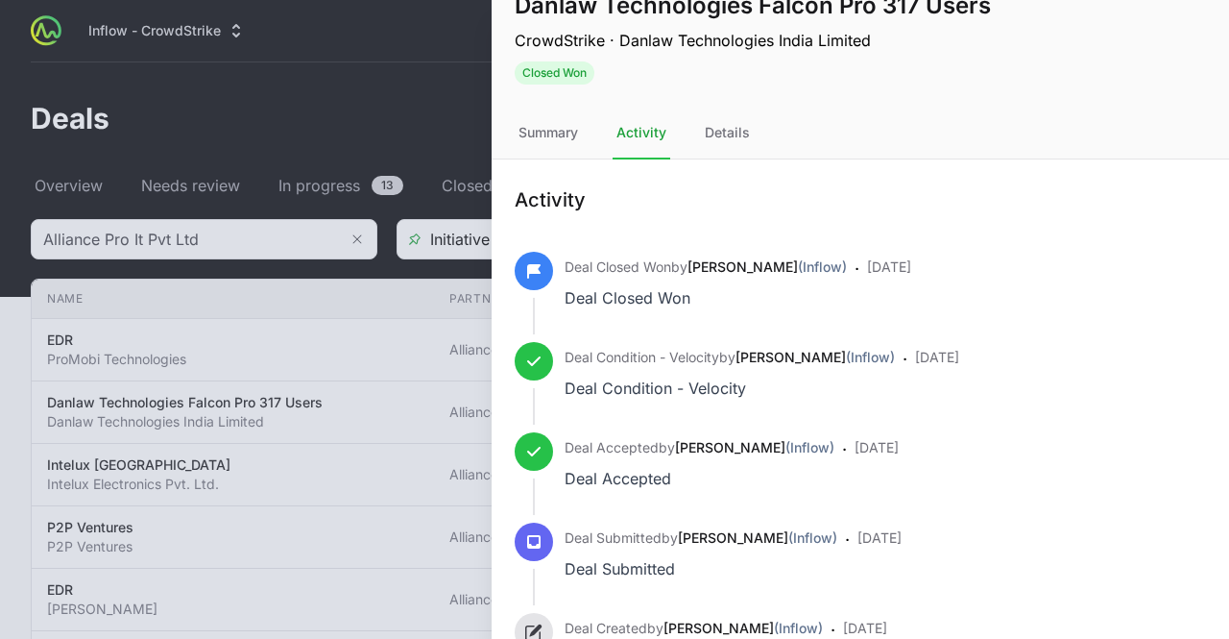 This screenshot has width=1229, height=639. I want to click on div: Deal Accepted, so click(699, 478).